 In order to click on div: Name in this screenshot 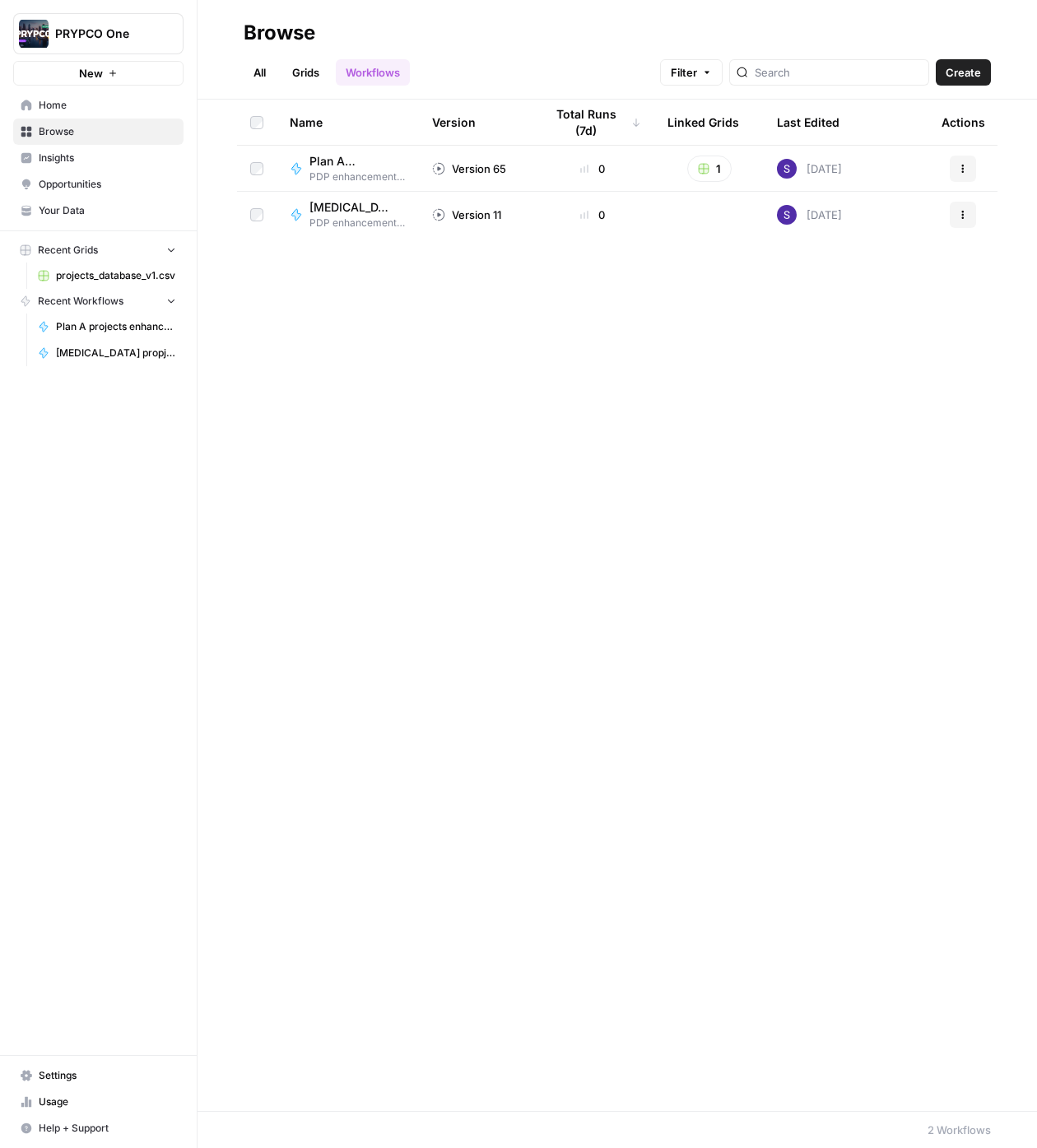, I will do `click(347, 121)`.